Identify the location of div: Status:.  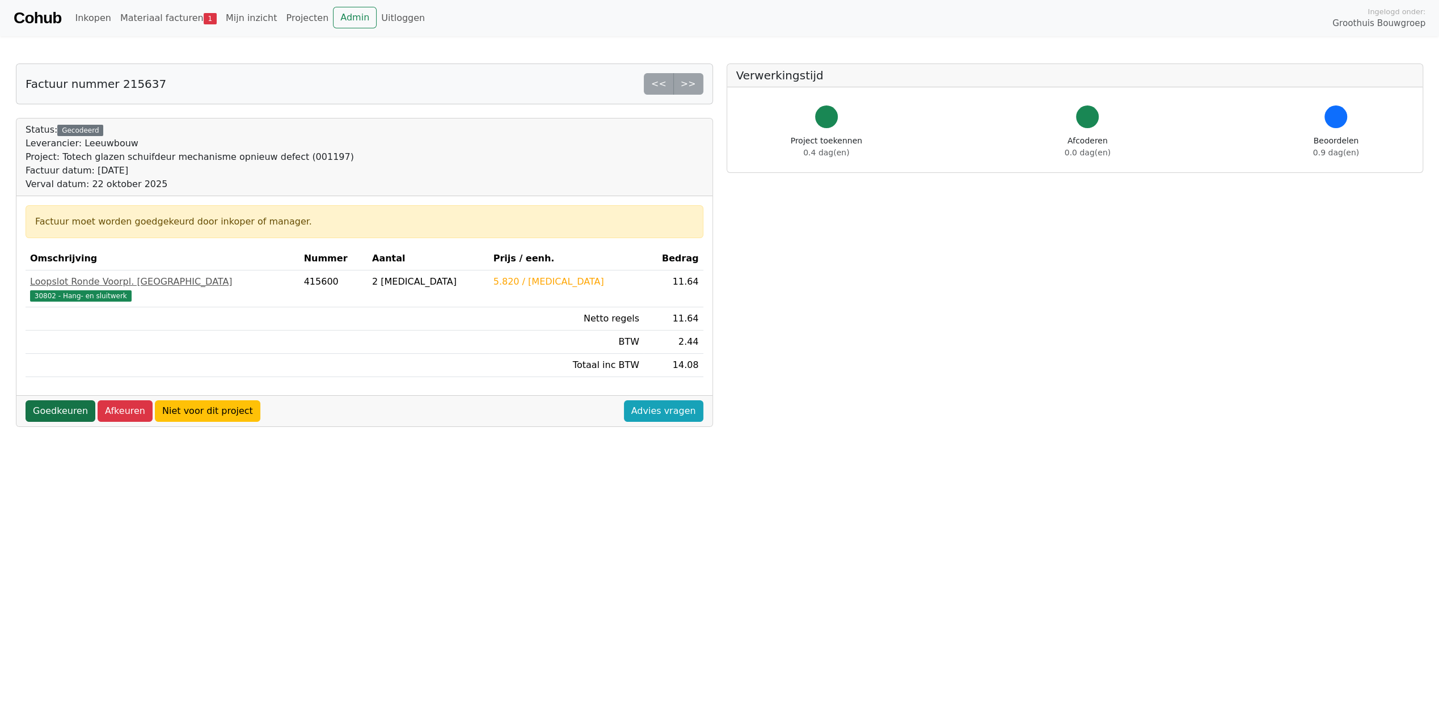
(189, 157).